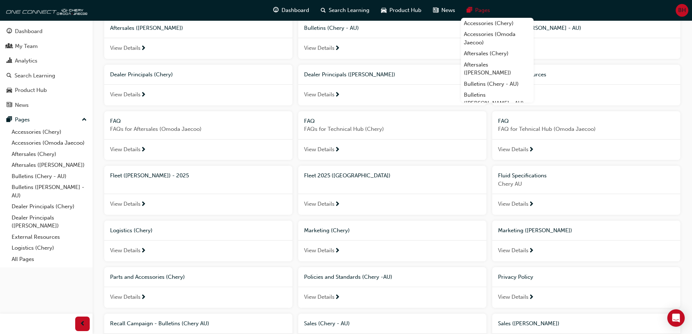 The width and height of the screenshot is (692, 334). What do you see at coordinates (392, 287) in the screenshot?
I see `a: Policies and Standards (Chery -AU)View Details` at bounding box center [392, 287].